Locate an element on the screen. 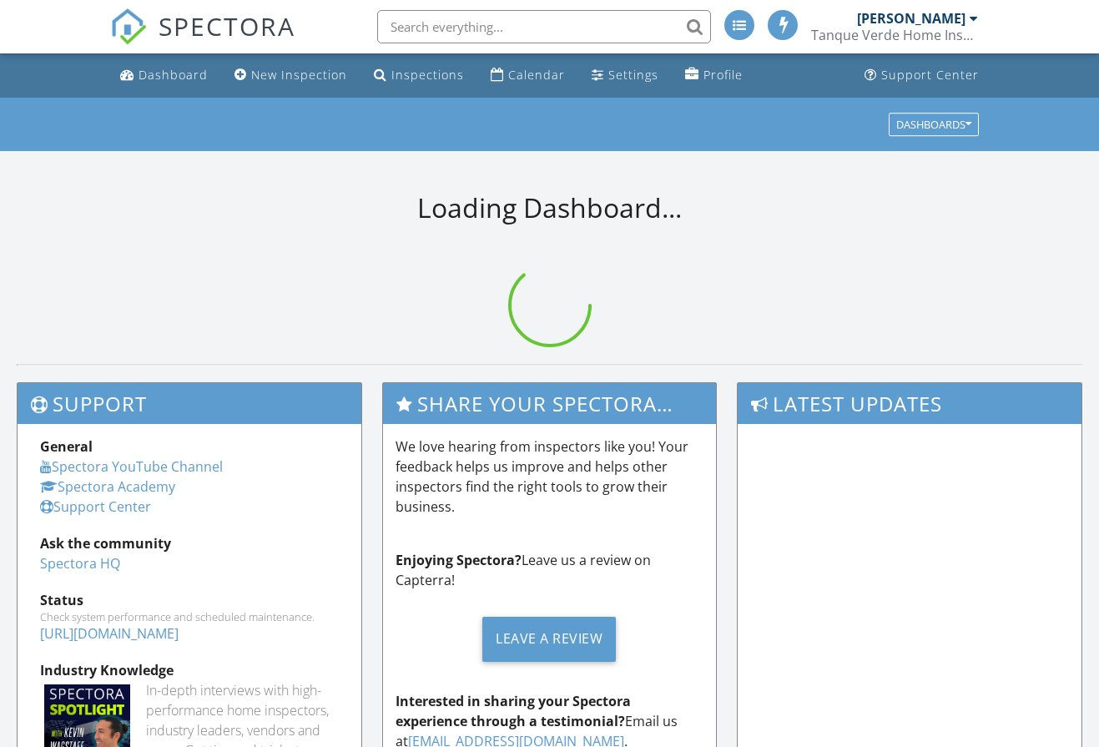 Image resolution: width=1099 pixels, height=747 pixels. a: Calendar is located at coordinates (527, 75).